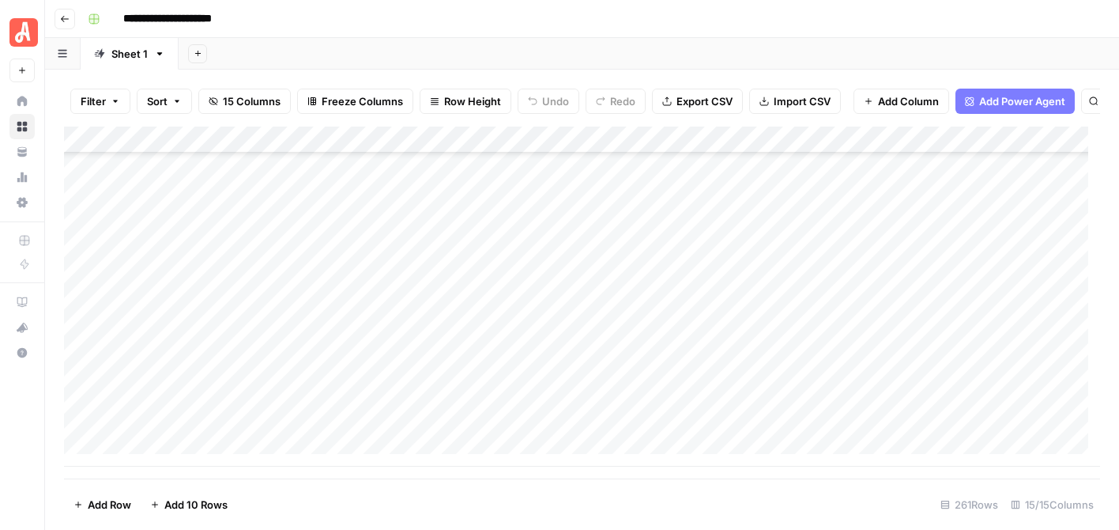 The image size is (1119, 530). I want to click on button: Filter, so click(100, 101).